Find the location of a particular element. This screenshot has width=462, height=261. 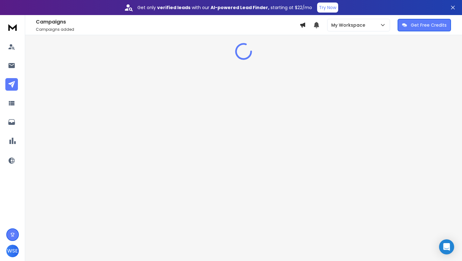

span: WSE is located at coordinates (13, 251).